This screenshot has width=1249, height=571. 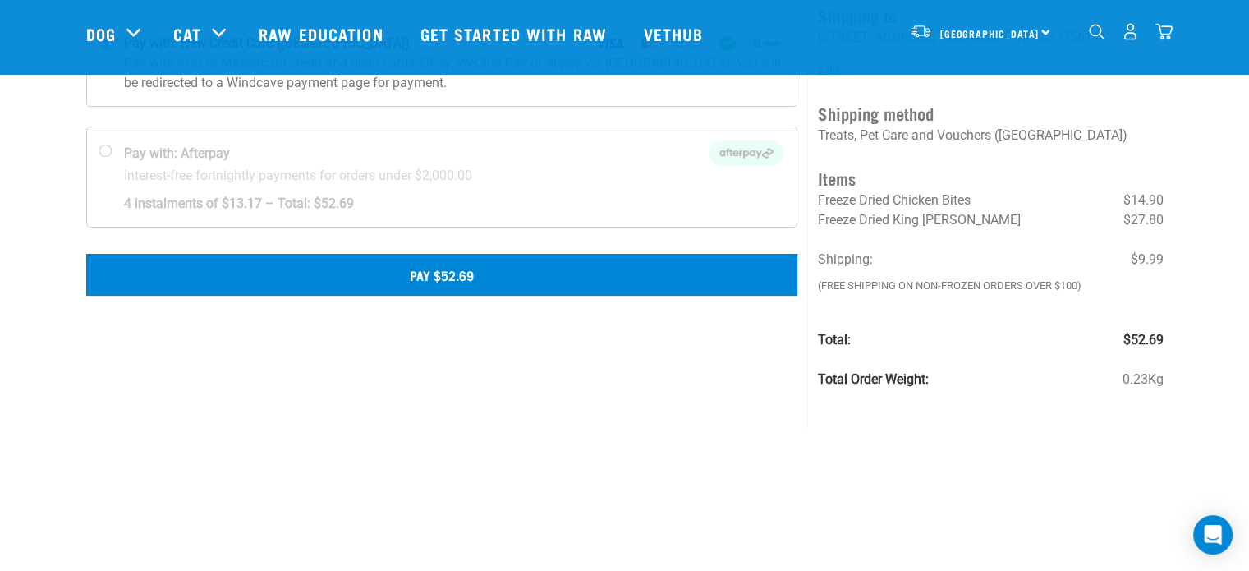 What do you see at coordinates (995, 286) in the screenshot?
I see `em: (Free Shipping on Non-Frozen orders over $100)` at bounding box center [995, 286].